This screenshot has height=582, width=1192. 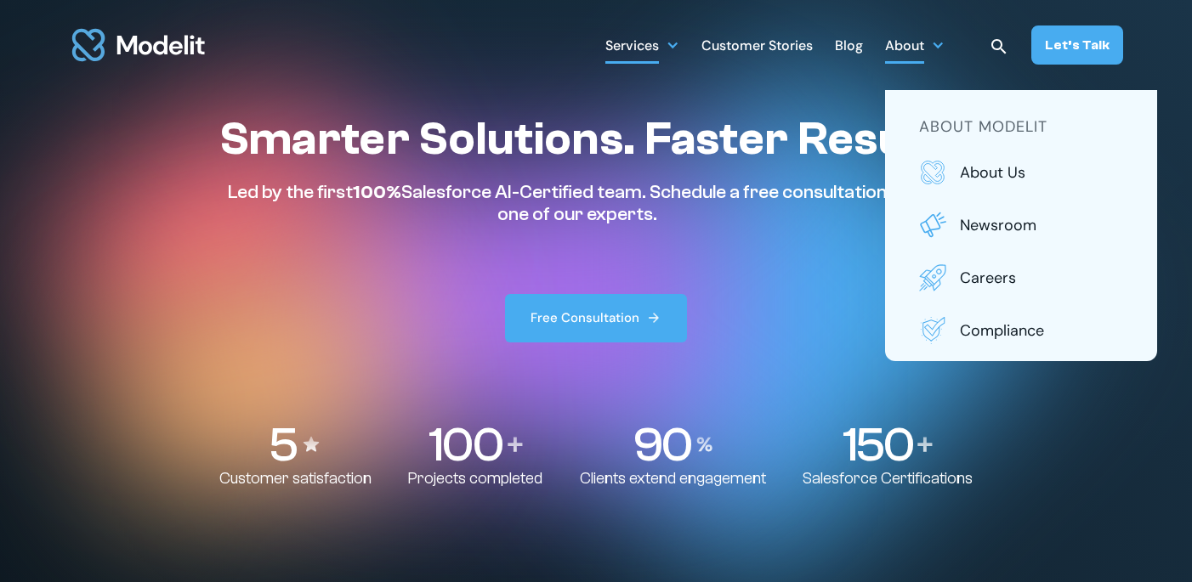 I want to click on a: home, so click(x=139, y=45).